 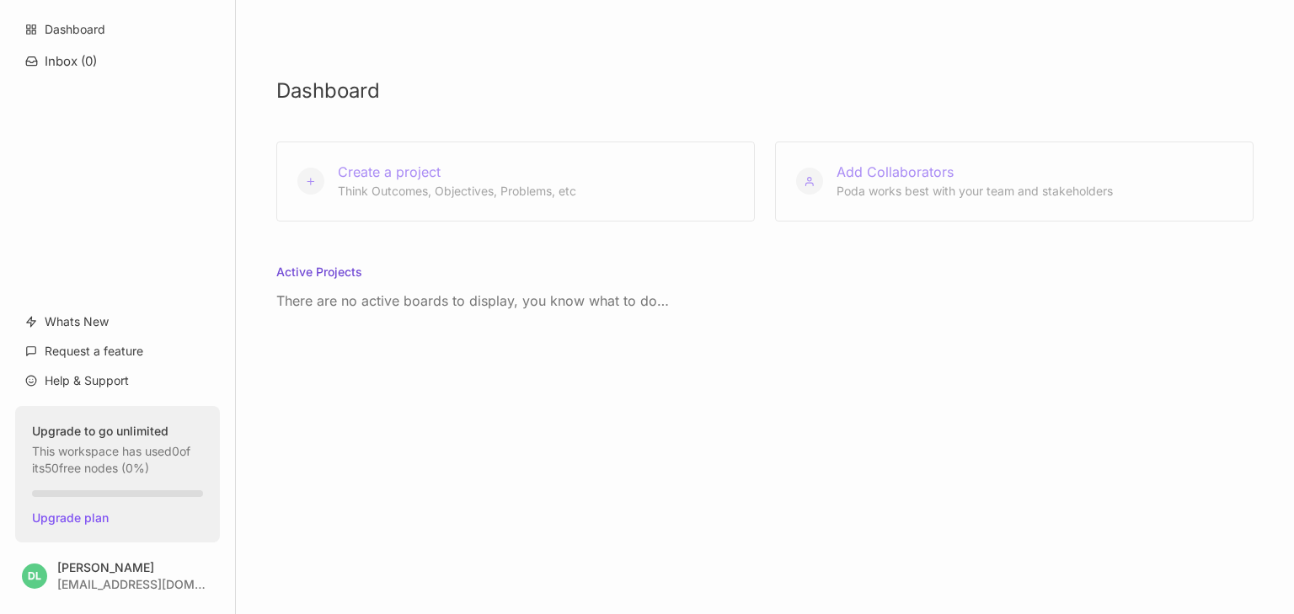 I want to click on span: Think Outcomes, Objectives, Problems, etc, so click(x=457, y=190).